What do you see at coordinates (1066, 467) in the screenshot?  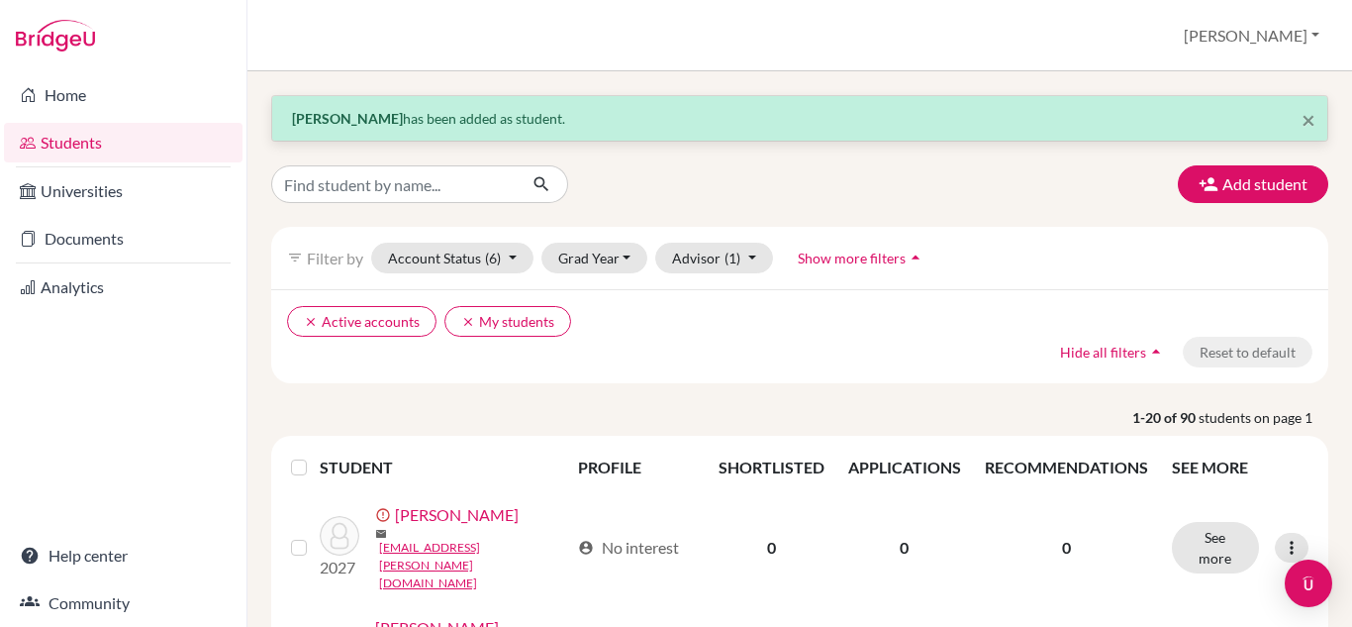 I see `th: RECOMMENDATIONS` at bounding box center [1066, 467].